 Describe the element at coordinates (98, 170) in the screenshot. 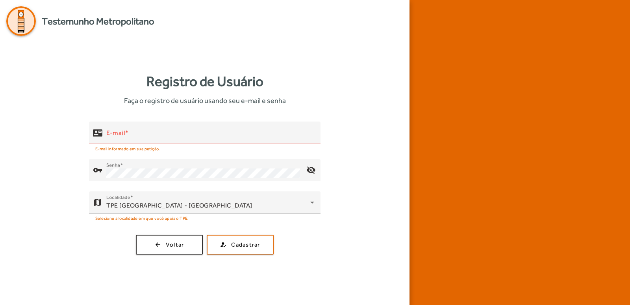

I see `mat-icon: vpn_key` at that location.